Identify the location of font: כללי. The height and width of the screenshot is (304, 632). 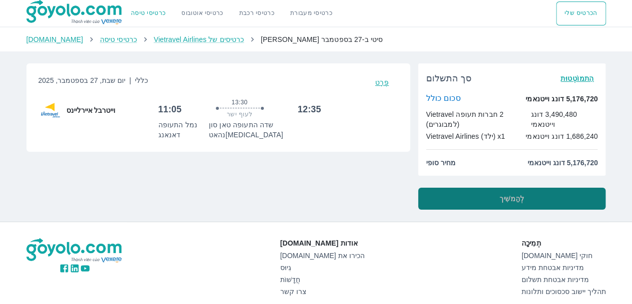
(141, 80).